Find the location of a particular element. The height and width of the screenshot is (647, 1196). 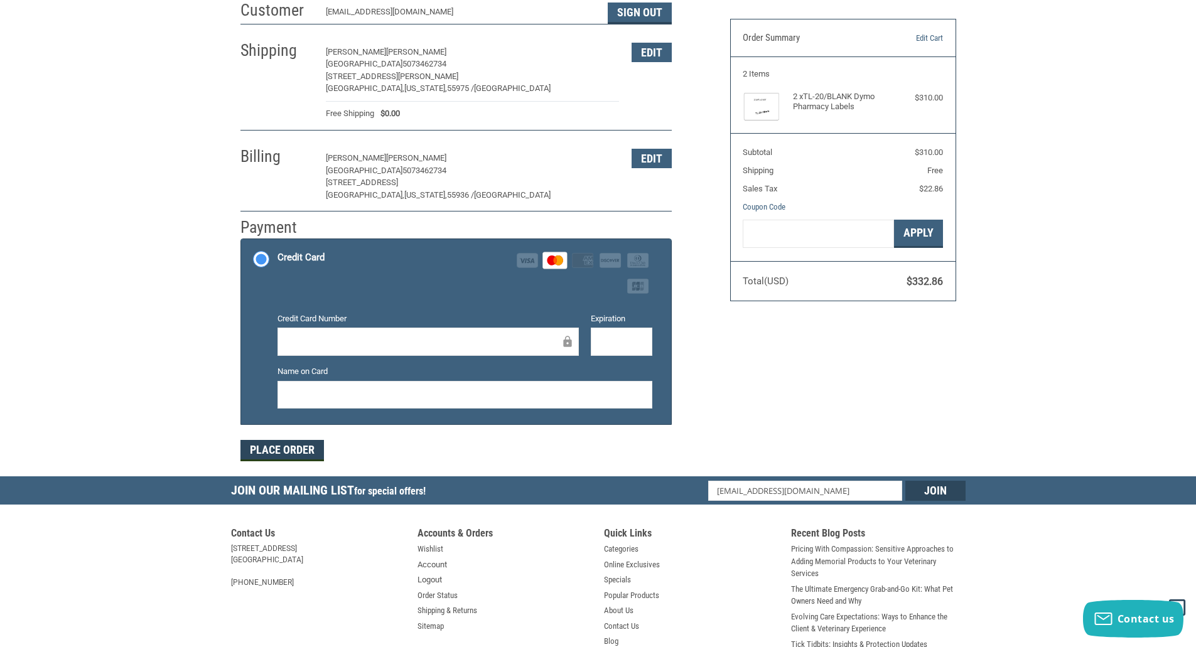

input: Email is located at coordinates (805, 491).